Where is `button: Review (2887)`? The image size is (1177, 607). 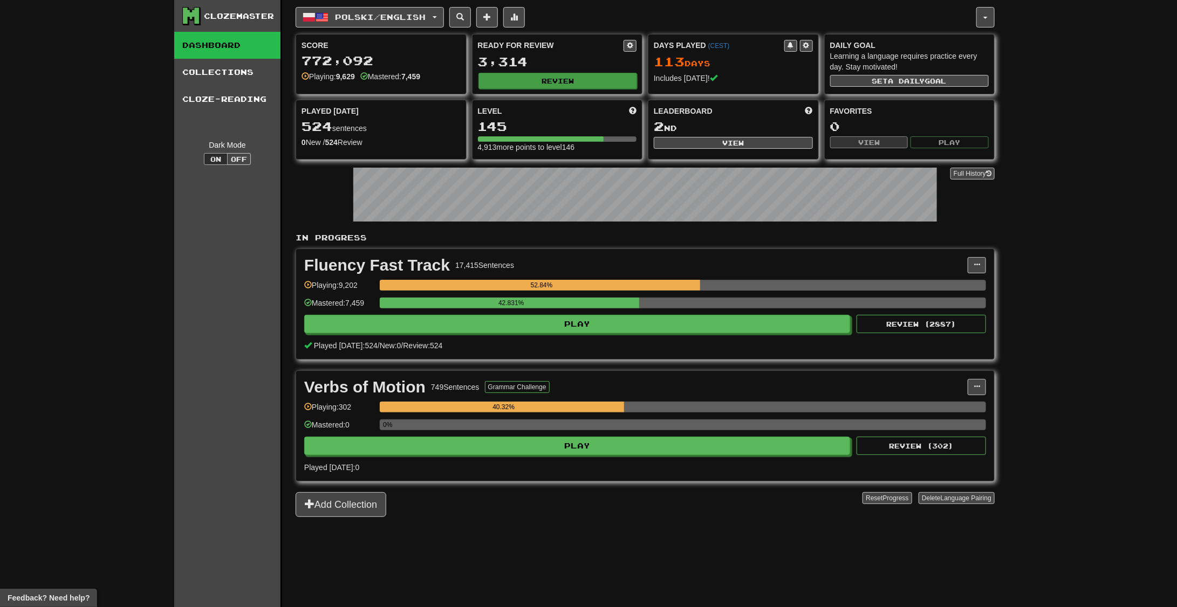 button: Review (2887) is located at coordinates (921, 324).